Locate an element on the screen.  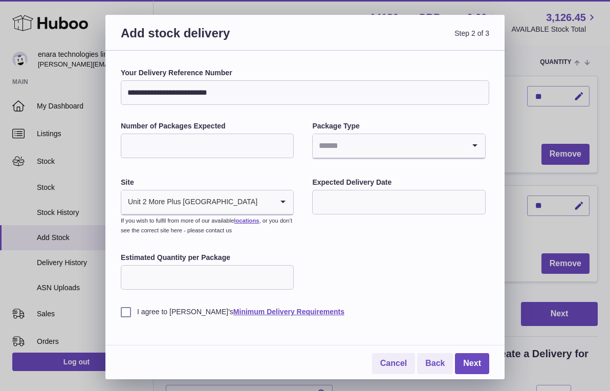
label: Number of Packages Expected is located at coordinates (207, 126).